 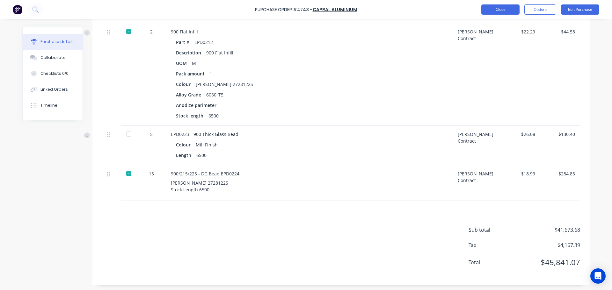 I want to click on span: Total, so click(x=492, y=263).